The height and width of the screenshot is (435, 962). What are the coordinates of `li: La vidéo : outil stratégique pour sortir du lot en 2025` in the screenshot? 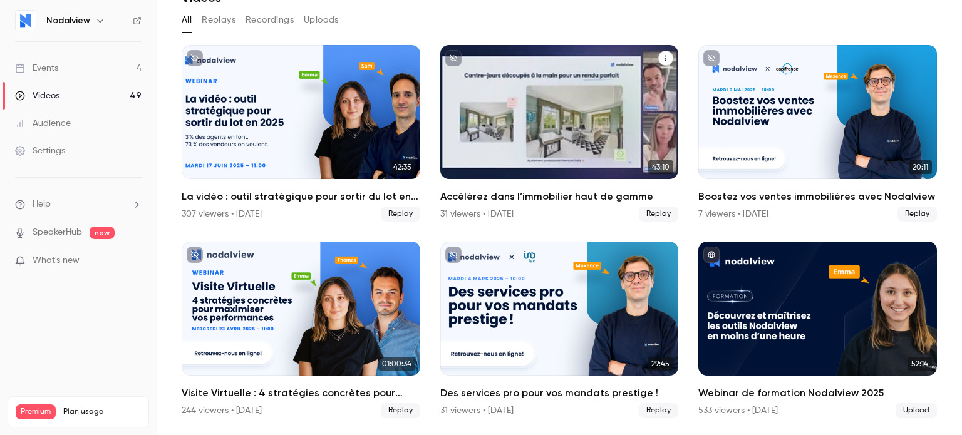 It's located at (301, 133).